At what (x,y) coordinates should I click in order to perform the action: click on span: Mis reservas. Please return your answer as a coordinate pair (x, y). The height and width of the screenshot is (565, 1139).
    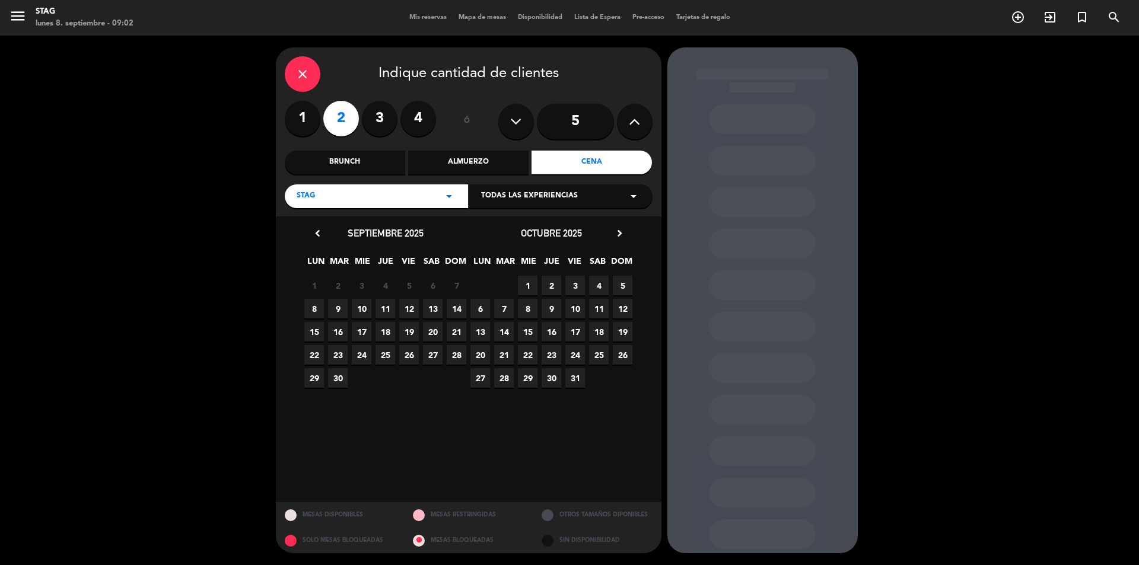
    Looking at the image, I should click on (428, 17).